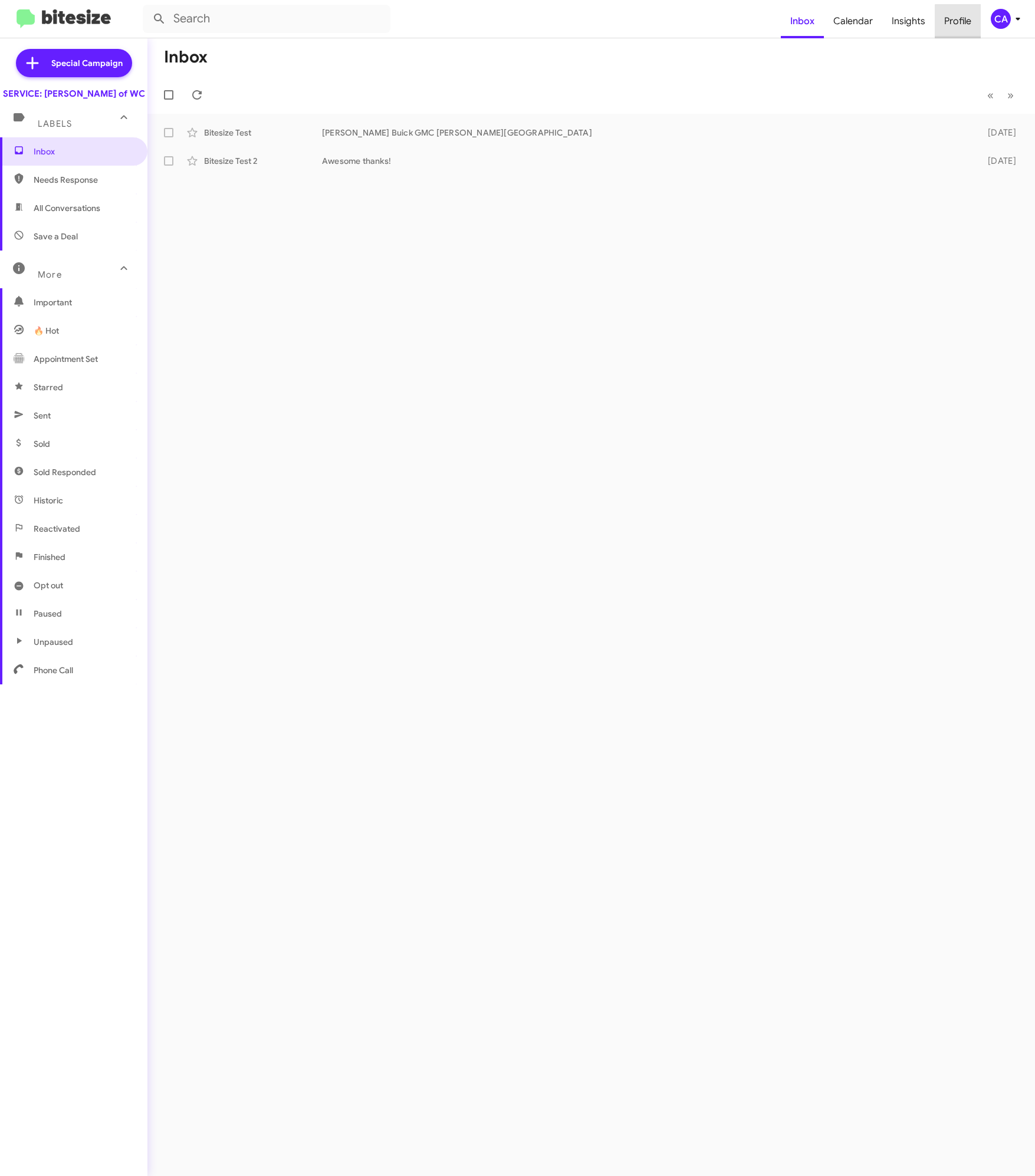  Describe the element at coordinates (42, 416) in the screenshot. I see `span: Sent` at that location.